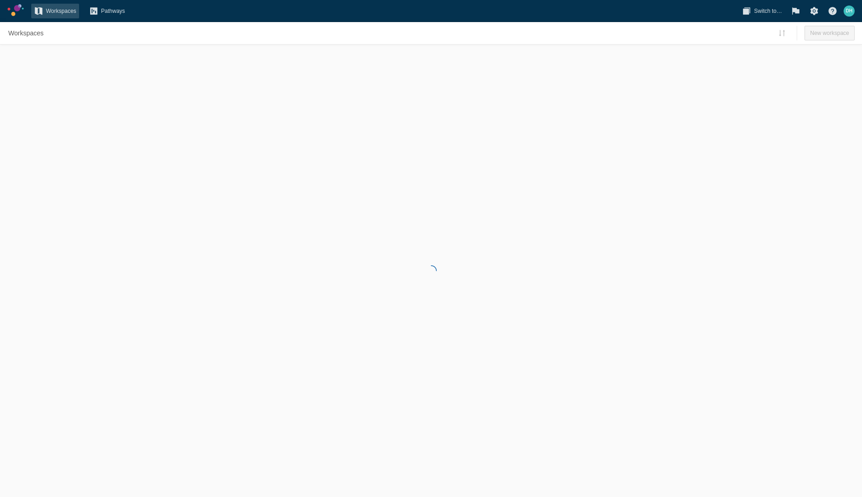 Image resolution: width=862 pixels, height=497 pixels. Describe the element at coordinates (849, 11) in the screenshot. I see `div: DH` at that location.